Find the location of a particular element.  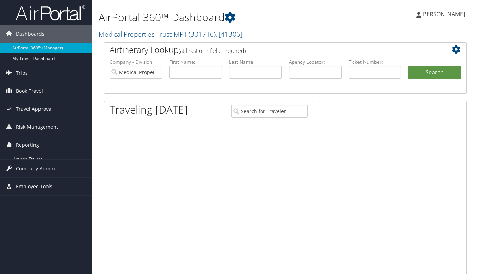

h1: AirPortal 360™ Dashboard is located at coordinates (223, 17).